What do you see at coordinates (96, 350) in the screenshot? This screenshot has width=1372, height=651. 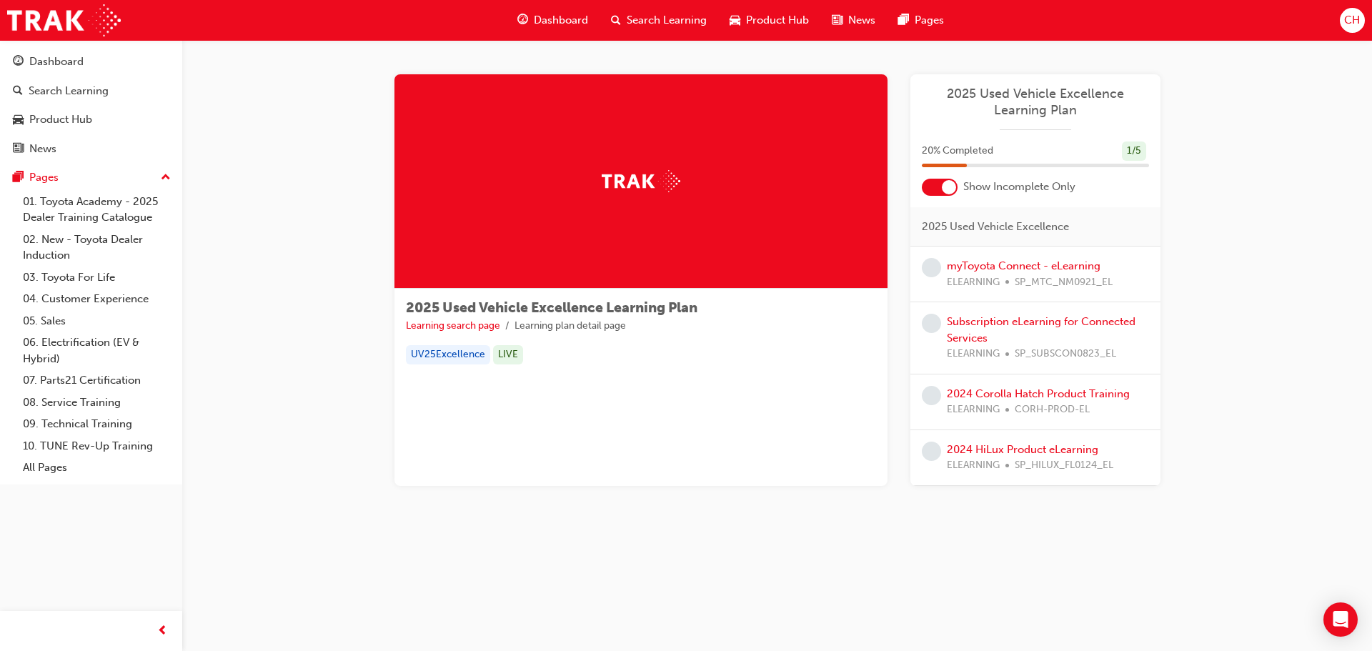 I see `a: 06. Electrification (EV & Hybrid)` at bounding box center [96, 350].